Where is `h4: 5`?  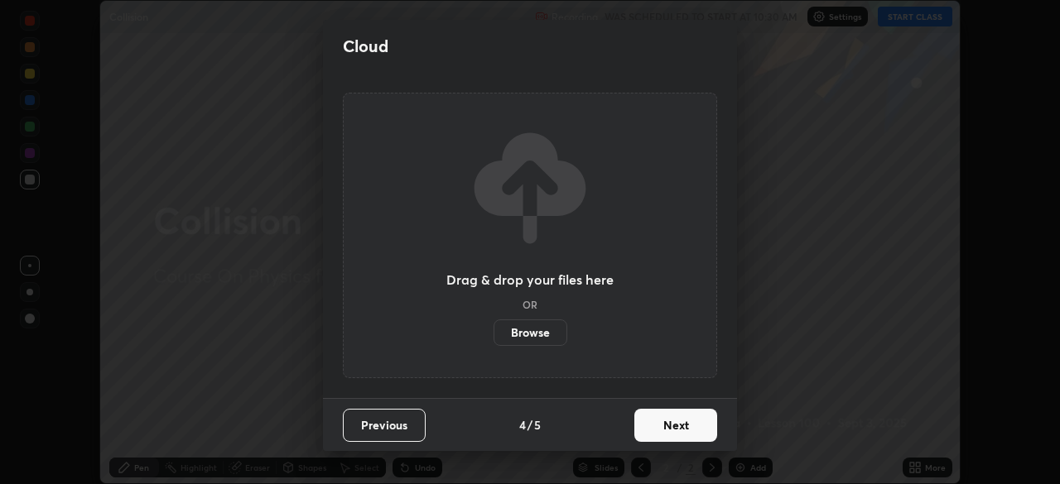 h4: 5 is located at coordinates (537, 425).